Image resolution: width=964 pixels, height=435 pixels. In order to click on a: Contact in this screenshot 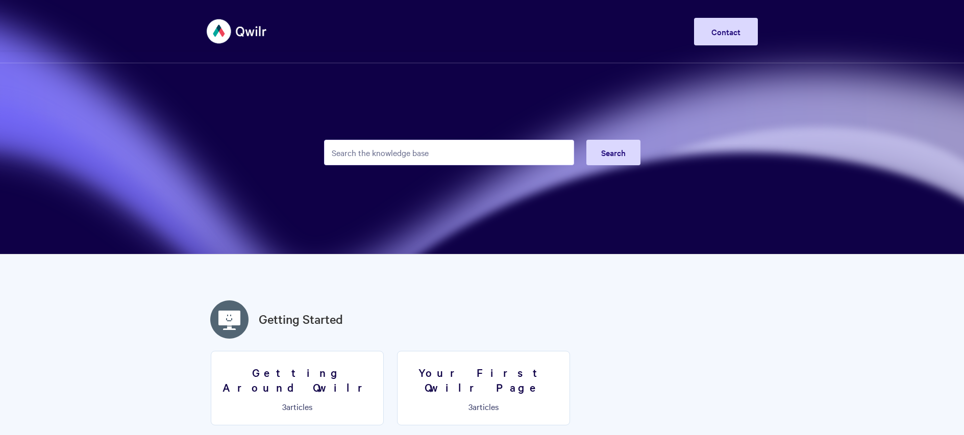, I will do `click(726, 32)`.